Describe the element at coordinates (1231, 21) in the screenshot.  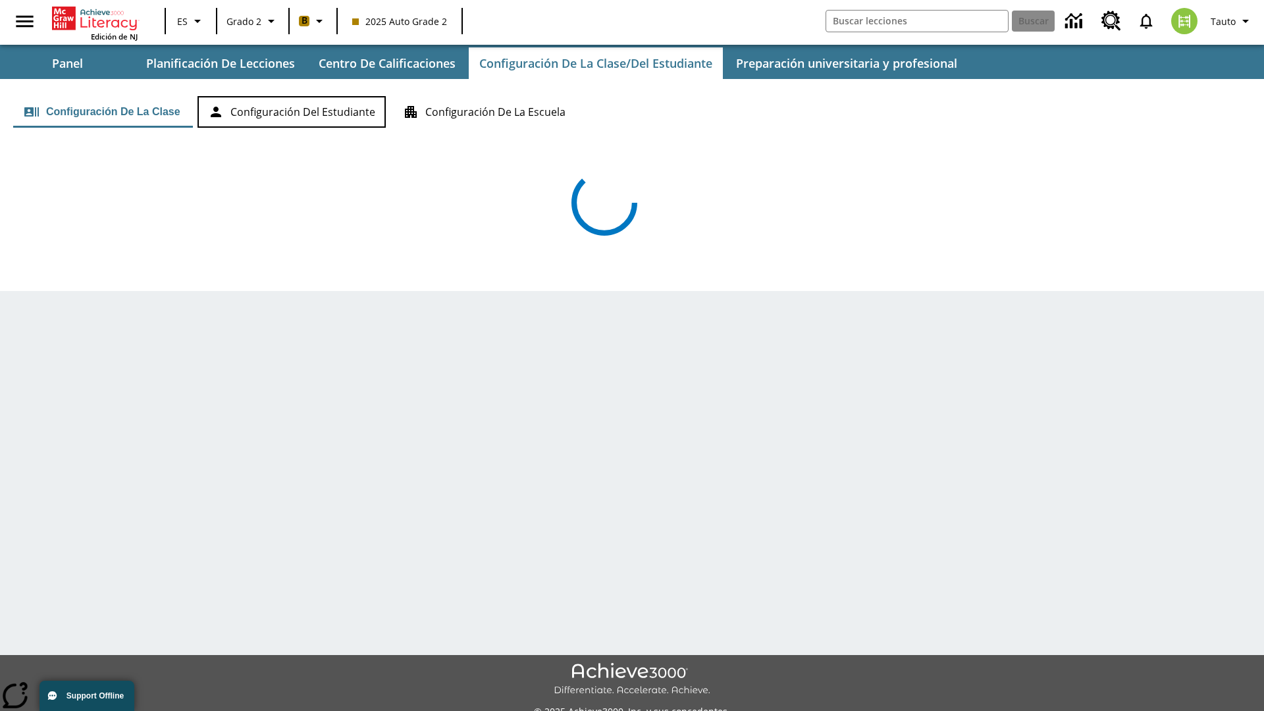
I see `button: Perfil/Configuración` at that location.